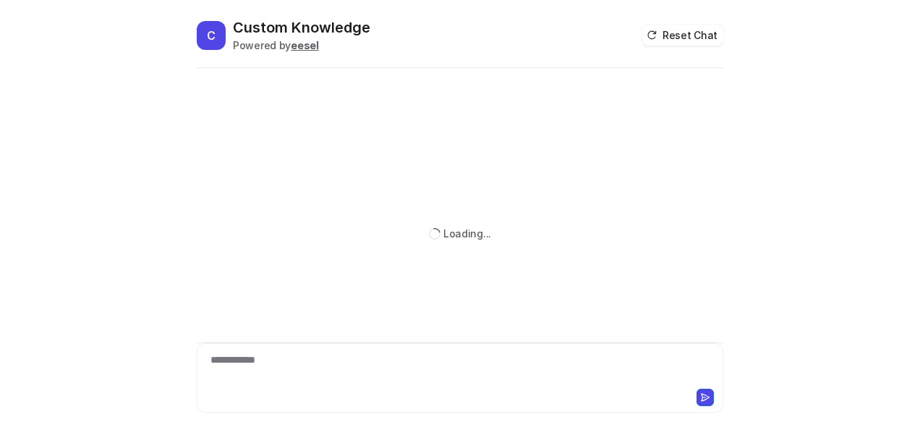  Describe the element at coordinates (302, 27) in the screenshot. I see `h2: Custom Knowledge` at that location.